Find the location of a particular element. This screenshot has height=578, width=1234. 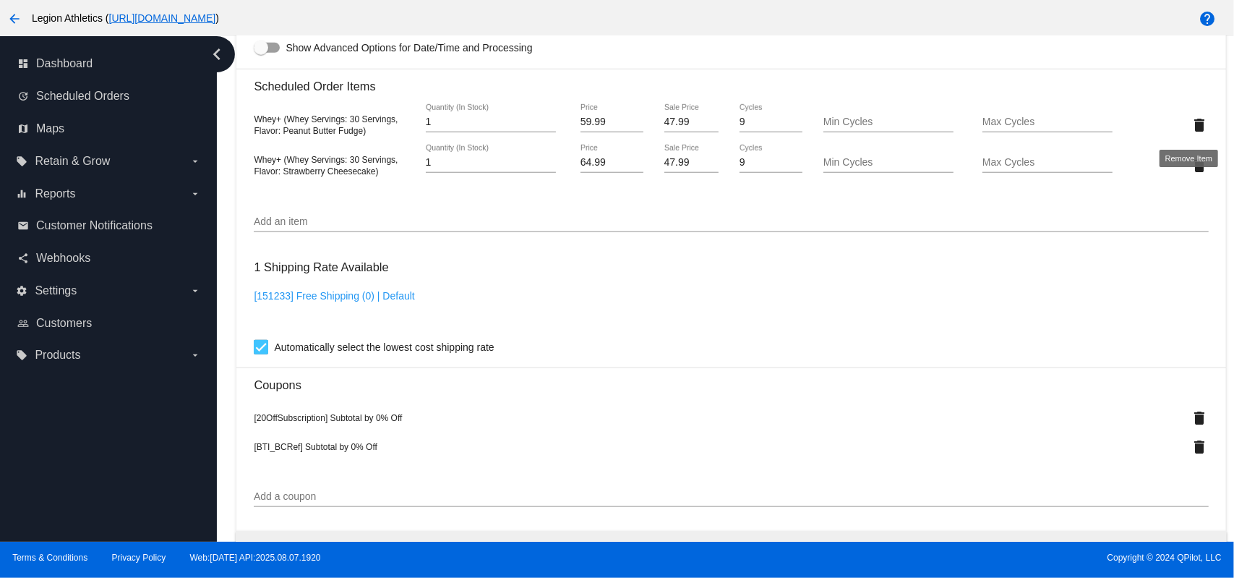

a: update Scheduled Orders is located at coordinates (109, 96).